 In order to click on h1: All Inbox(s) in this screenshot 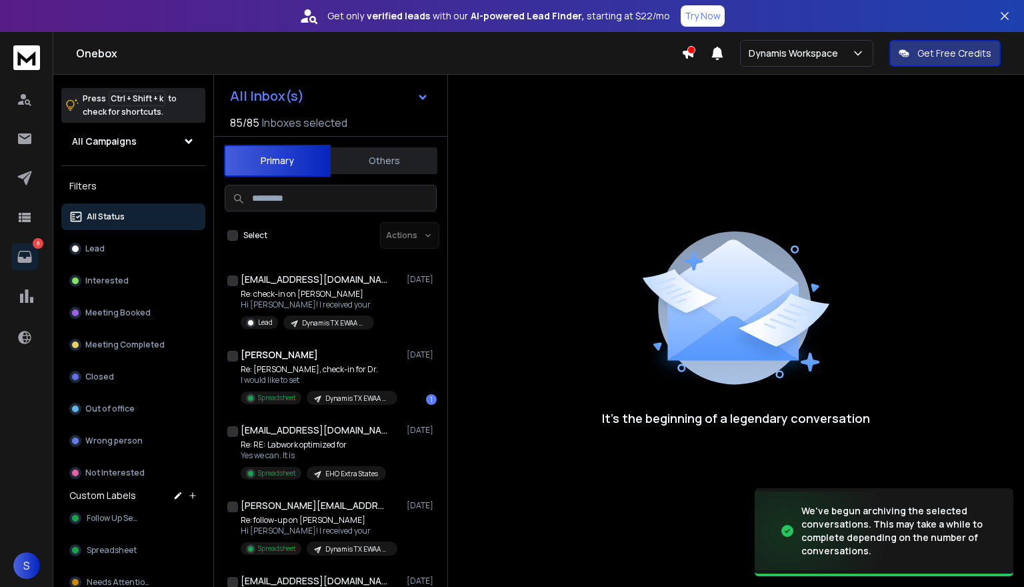, I will do `click(267, 96)`.